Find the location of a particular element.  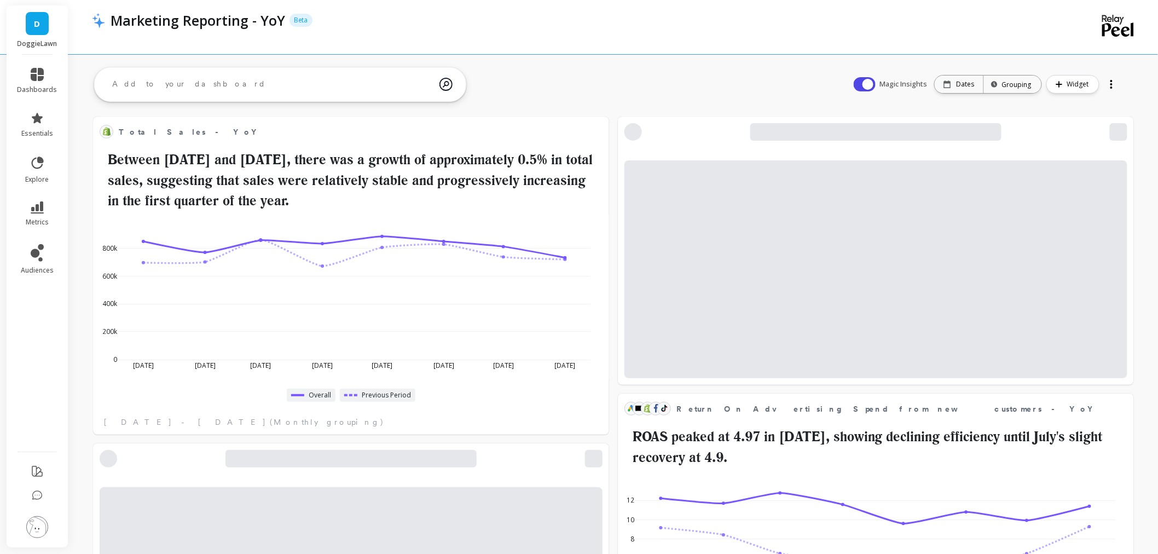

img: magic search icon is located at coordinates (446, 84).